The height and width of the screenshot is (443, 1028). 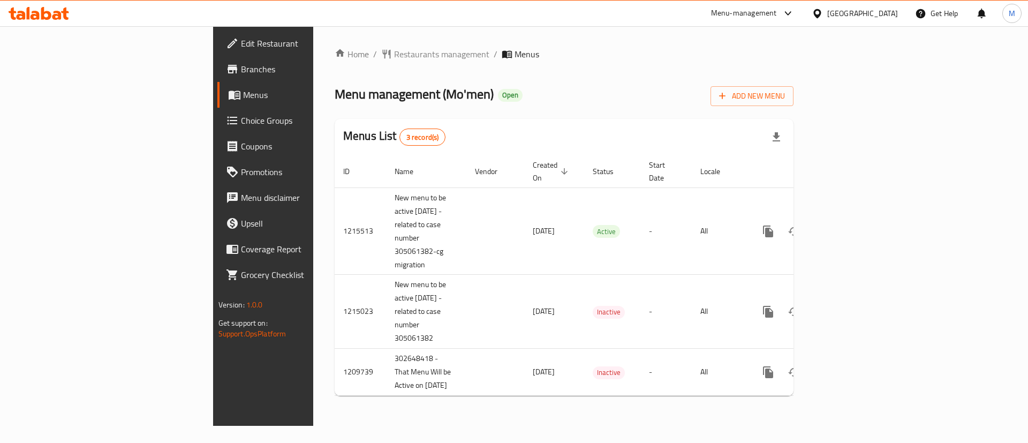 What do you see at coordinates (435, 54) in the screenshot?
I see `a: Restaurants management` at bounding box center [435, 54].